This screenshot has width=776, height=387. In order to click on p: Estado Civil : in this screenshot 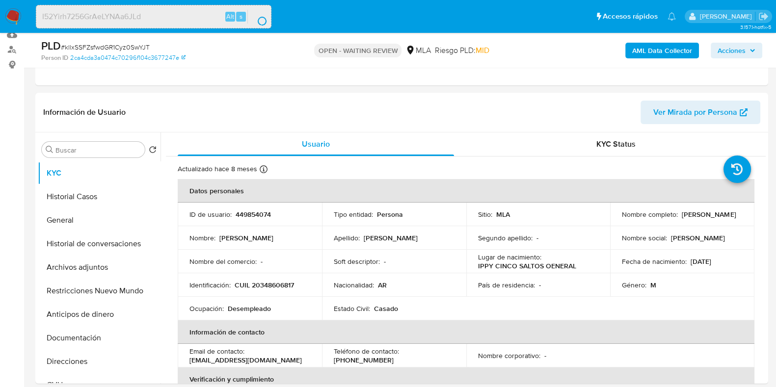, I will do `click(352, 309)`.